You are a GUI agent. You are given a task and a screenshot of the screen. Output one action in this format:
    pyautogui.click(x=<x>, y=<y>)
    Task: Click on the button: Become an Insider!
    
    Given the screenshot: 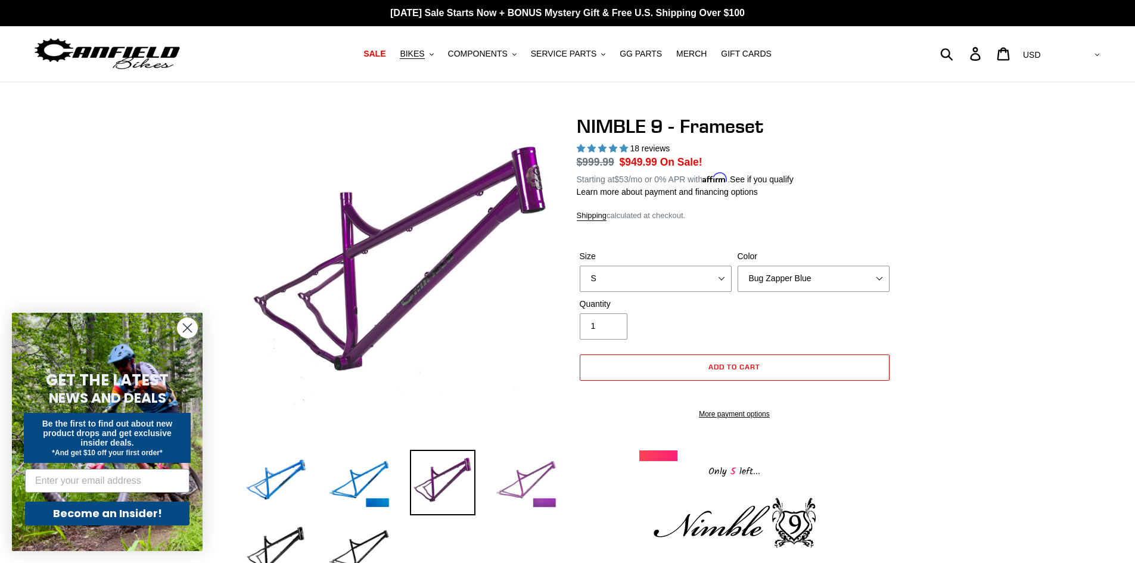 What is the action you would take?
    pyautogui.click(x=107, y=514)
    